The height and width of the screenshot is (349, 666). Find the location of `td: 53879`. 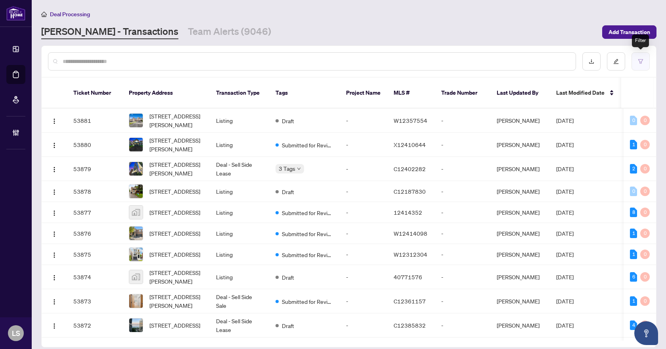

td: 53879 is located at coordinates (95, 169).